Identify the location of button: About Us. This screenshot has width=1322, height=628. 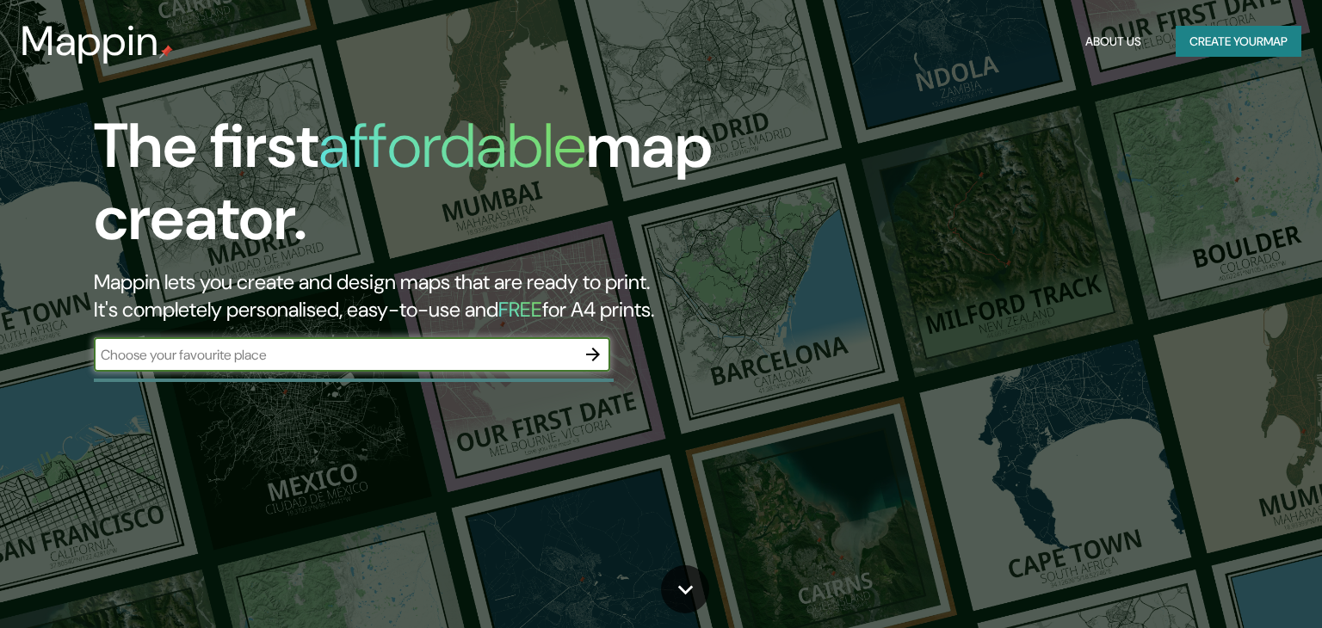
(1113, 41).